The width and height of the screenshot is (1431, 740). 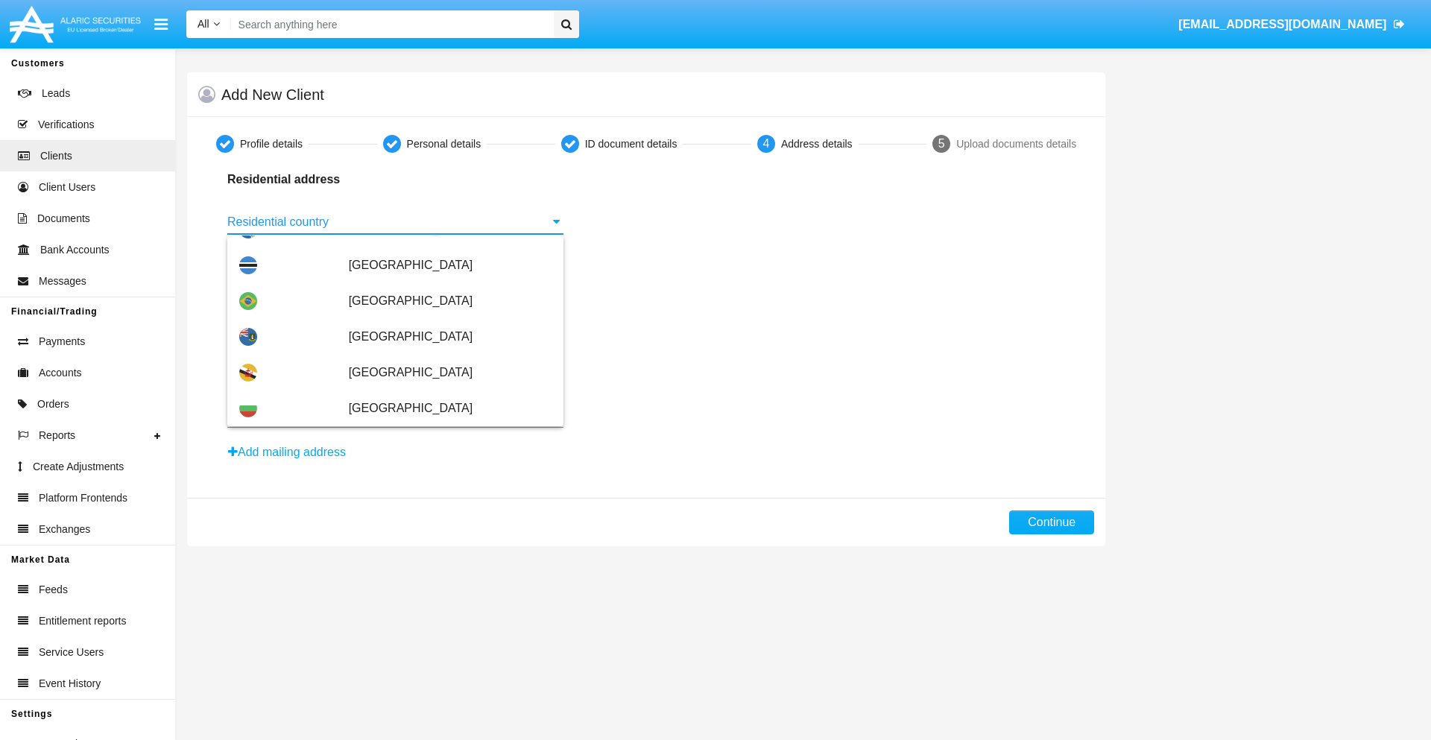 What do you see at coordinates (942, 143) in the screenshot?
I see `span: 5` at bounding box center [942, 143].